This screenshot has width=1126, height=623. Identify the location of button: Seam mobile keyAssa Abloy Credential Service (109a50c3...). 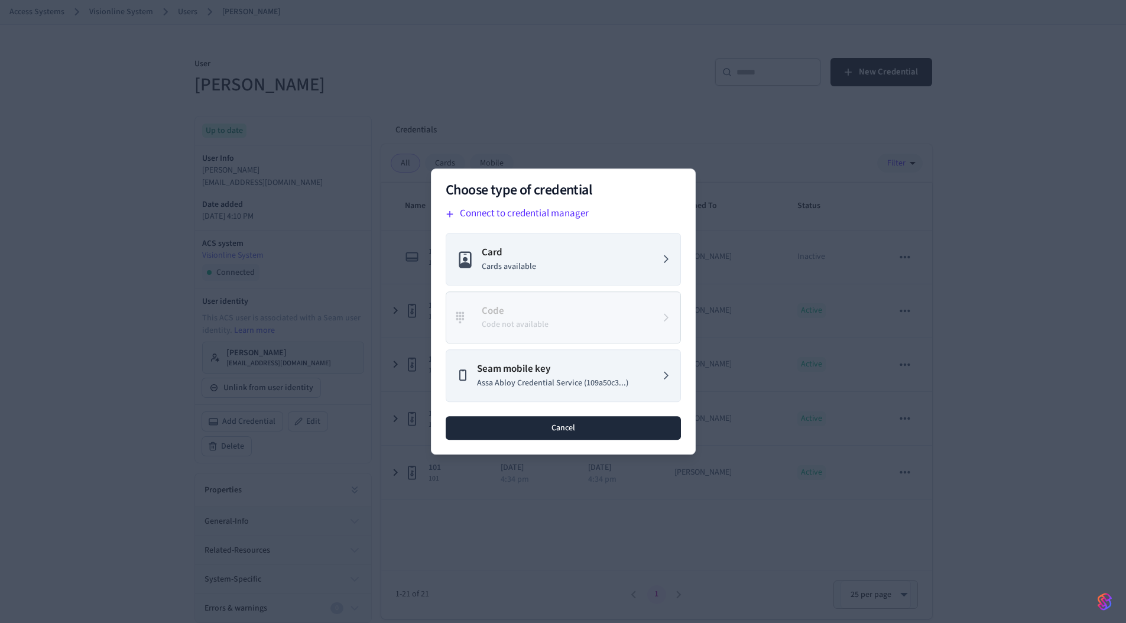
(564, 375).